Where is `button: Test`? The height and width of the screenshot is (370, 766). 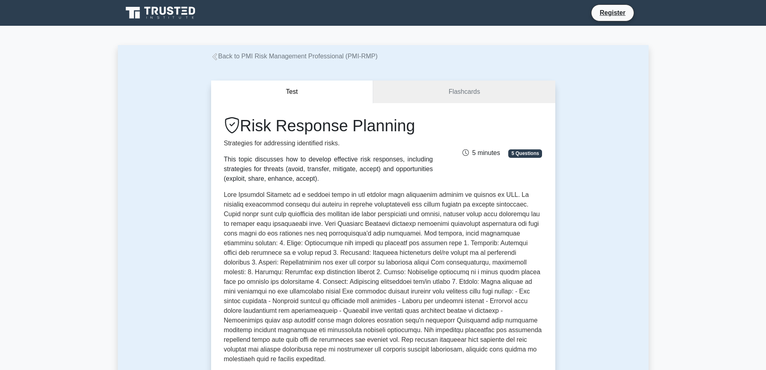 button: Test is located at coordinates (292, 92).